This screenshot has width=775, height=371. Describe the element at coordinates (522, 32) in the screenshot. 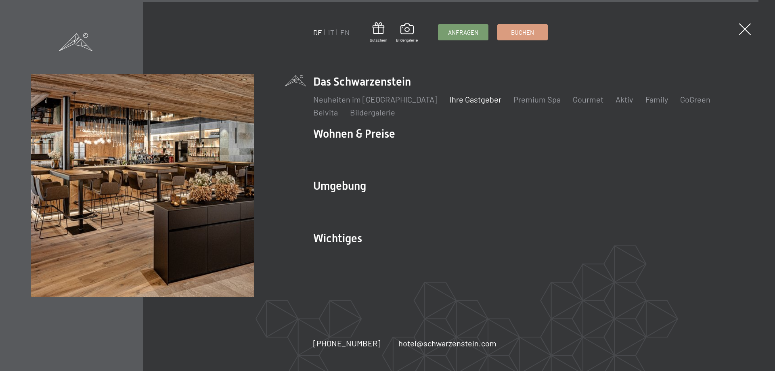

I see `span: Buchen` at that location.